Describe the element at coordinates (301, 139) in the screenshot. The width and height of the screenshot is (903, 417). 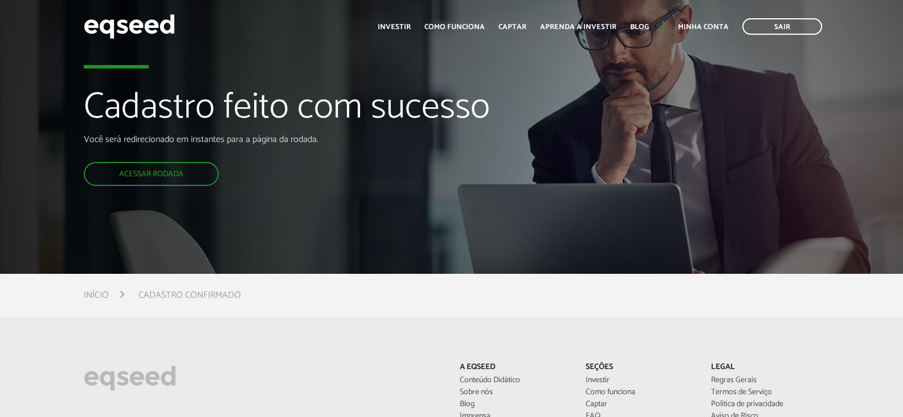
I see `p: Você será redirecionado em instantes para a página da rodada.` at that location.